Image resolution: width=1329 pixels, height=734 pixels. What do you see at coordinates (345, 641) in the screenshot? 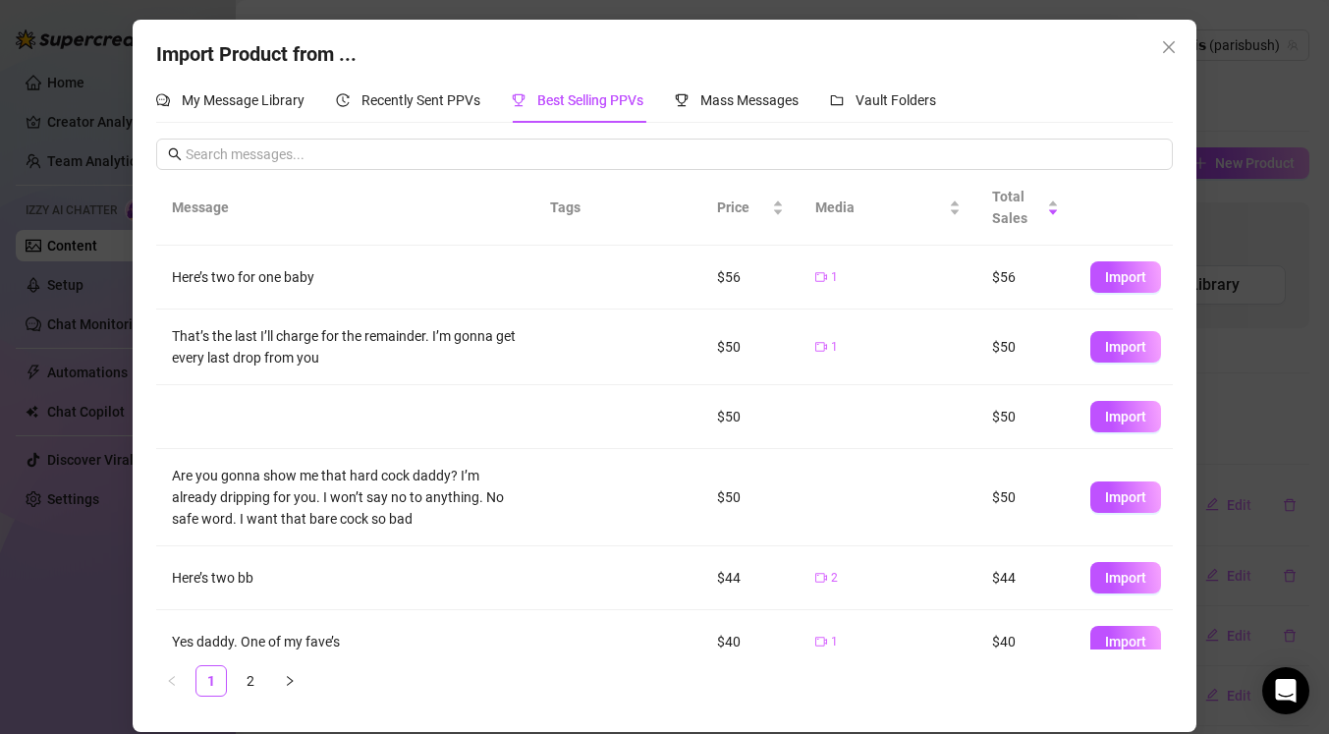
I see `div: Yes daddy. One of my fave’s` at bounding box center [345, 641].